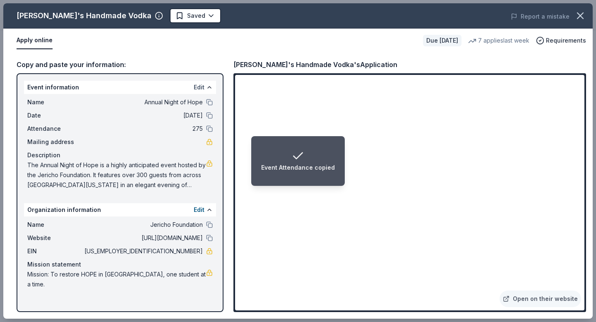 The image size is (596, 322). I want to click on span: Saved, so click(196, 16).